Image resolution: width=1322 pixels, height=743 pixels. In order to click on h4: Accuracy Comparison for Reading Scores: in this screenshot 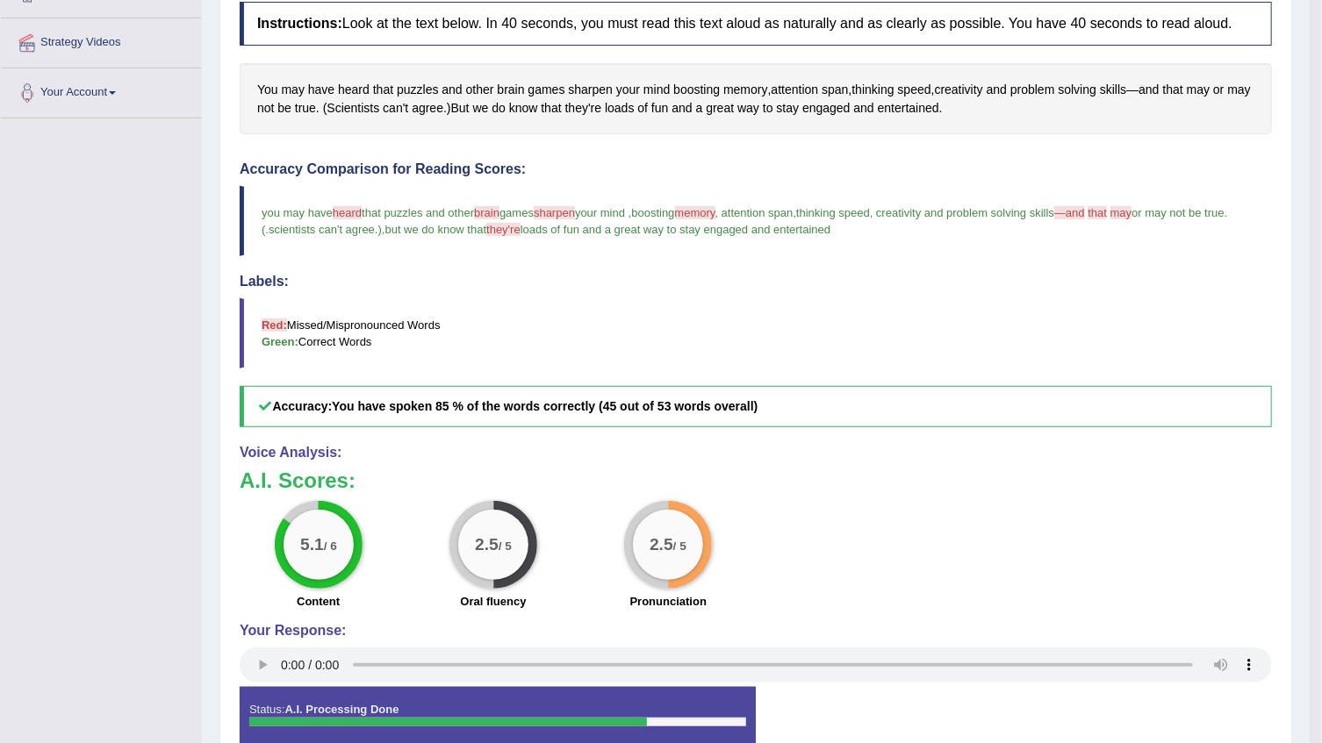, I will do `click(756, 169)`.